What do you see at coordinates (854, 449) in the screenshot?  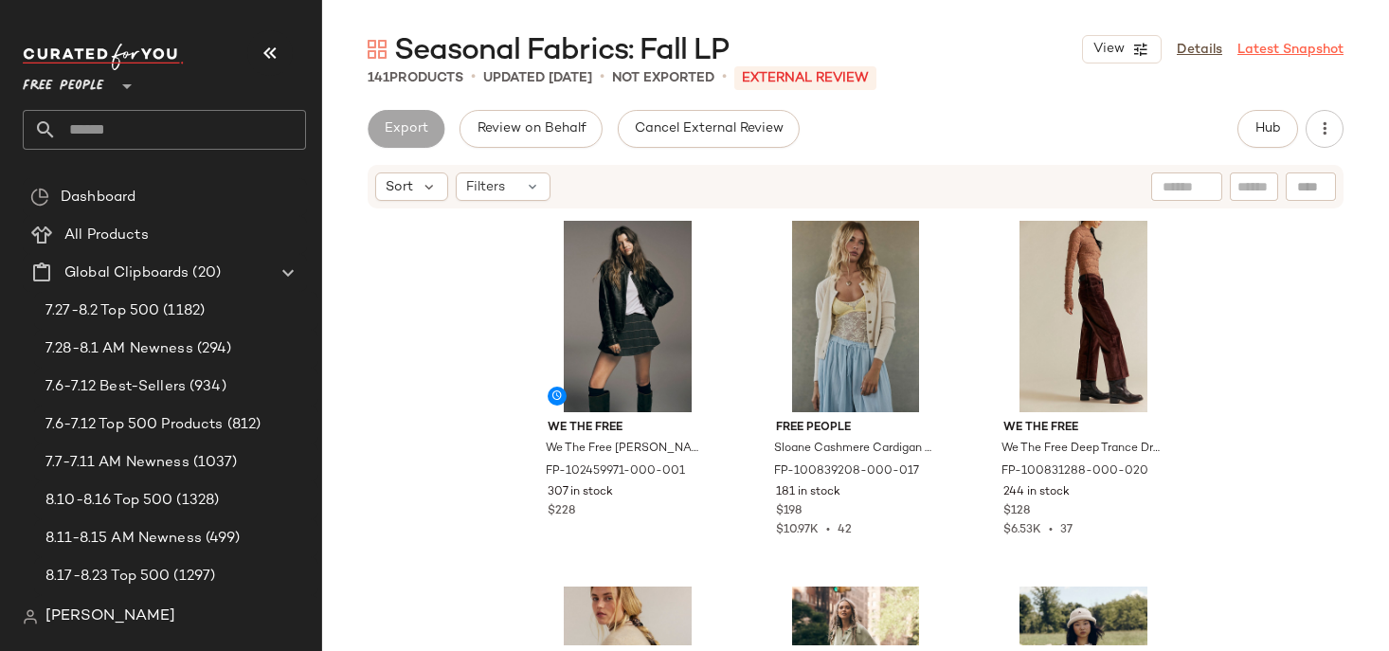 I see `span: Sloane Cashmere Cardigan by Free People in White, Size: L` at bounding box center [854, 449].